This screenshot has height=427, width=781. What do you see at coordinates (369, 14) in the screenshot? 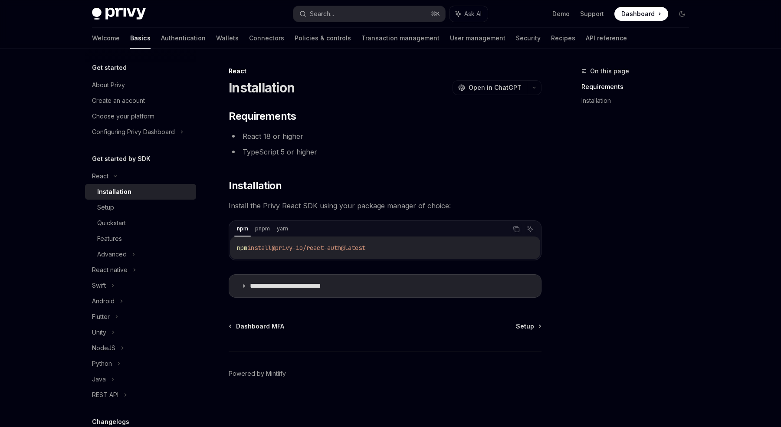
I see `button: Search...⌘K` at bounding box center [369, 14].